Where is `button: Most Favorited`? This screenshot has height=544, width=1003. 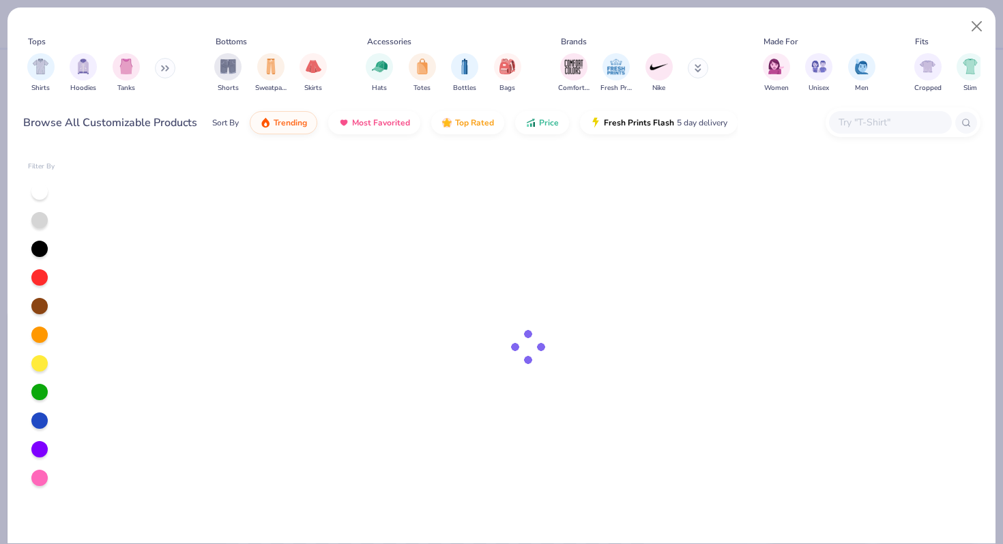 button: Most Favorited is located at coordinates (374, 123).